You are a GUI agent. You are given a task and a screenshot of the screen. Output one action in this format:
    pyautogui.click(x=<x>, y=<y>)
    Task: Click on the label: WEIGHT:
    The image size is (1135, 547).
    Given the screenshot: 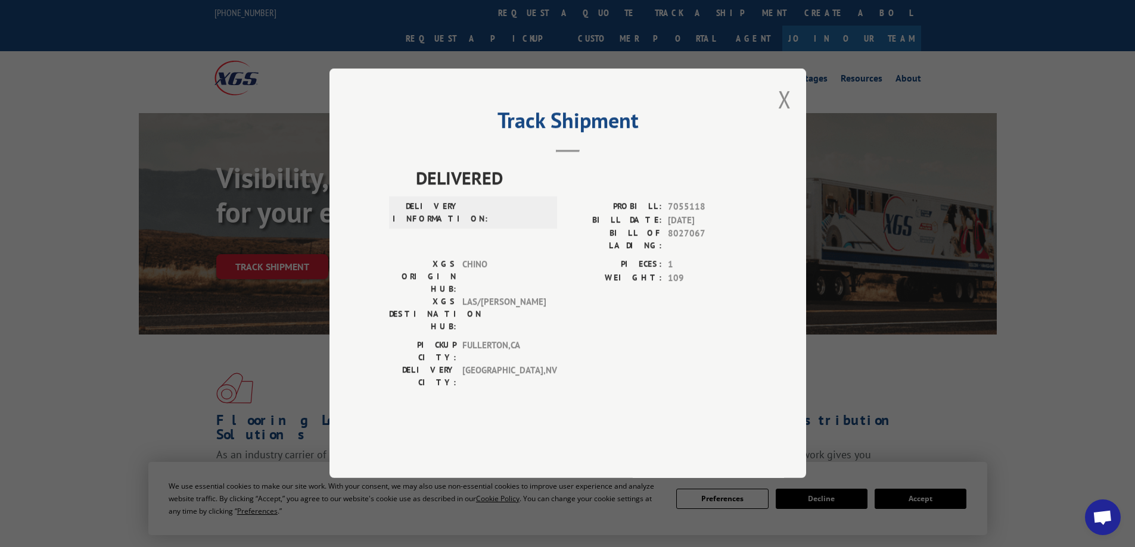 What is the action you would take?
    pyautogui.click(x=615, y=278)
    